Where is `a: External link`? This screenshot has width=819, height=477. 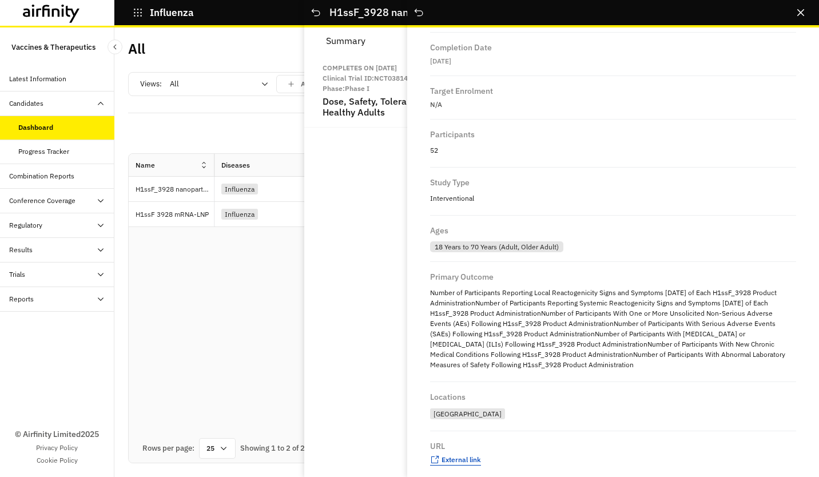
a: External link is located at coordinates (455, 460).